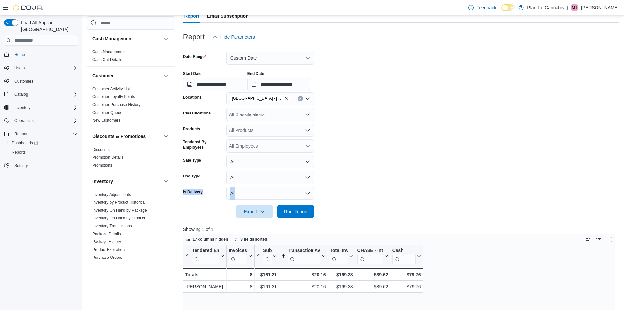  What do you see at coordinates (103, 76) in the screenshot?
I see `h3: Customer` at bounding box center [103, 76].